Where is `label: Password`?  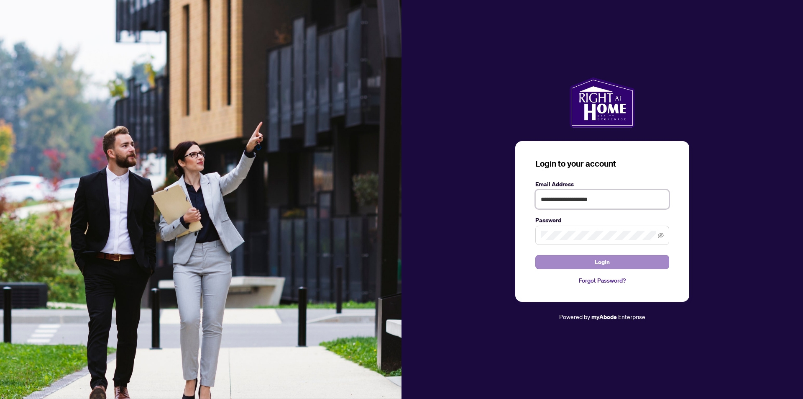
label: Password is located at coordinates (603, 220).